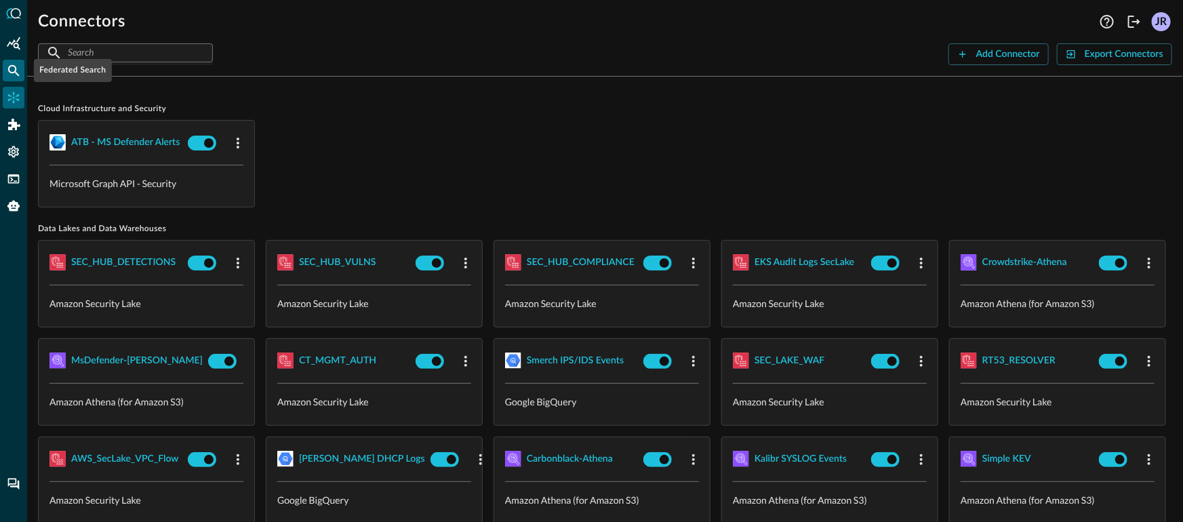 The image size is (1183, 522). I want to click on button: CT_MGMT_AUTH, so click(338, 361).